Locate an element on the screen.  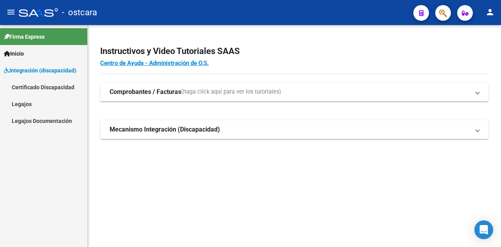
strong: Mecanismo Integración (Discapacidad) is located at coordinates (165, 130).